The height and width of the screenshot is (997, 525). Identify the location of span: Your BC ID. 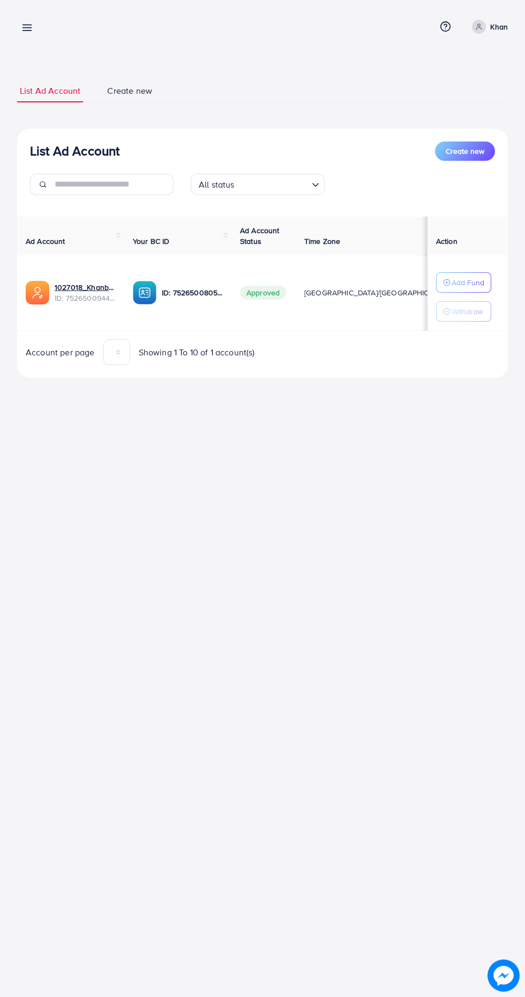
(151, 241).